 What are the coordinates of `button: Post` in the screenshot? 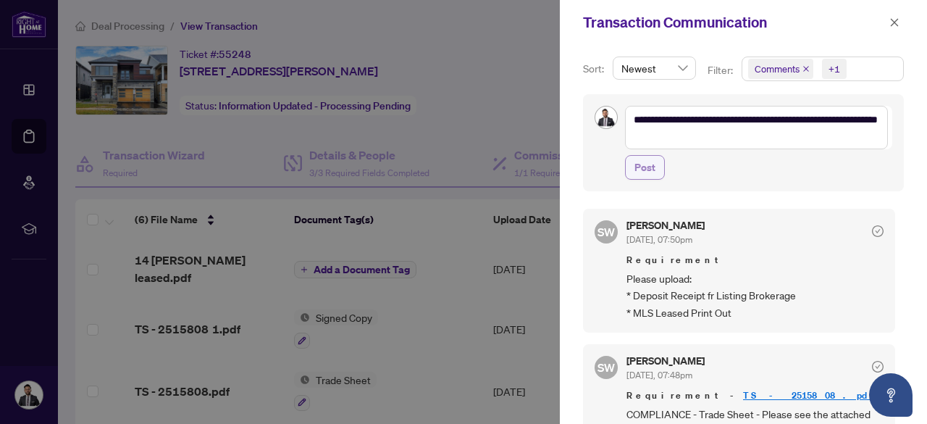 It's located at (645, 167).